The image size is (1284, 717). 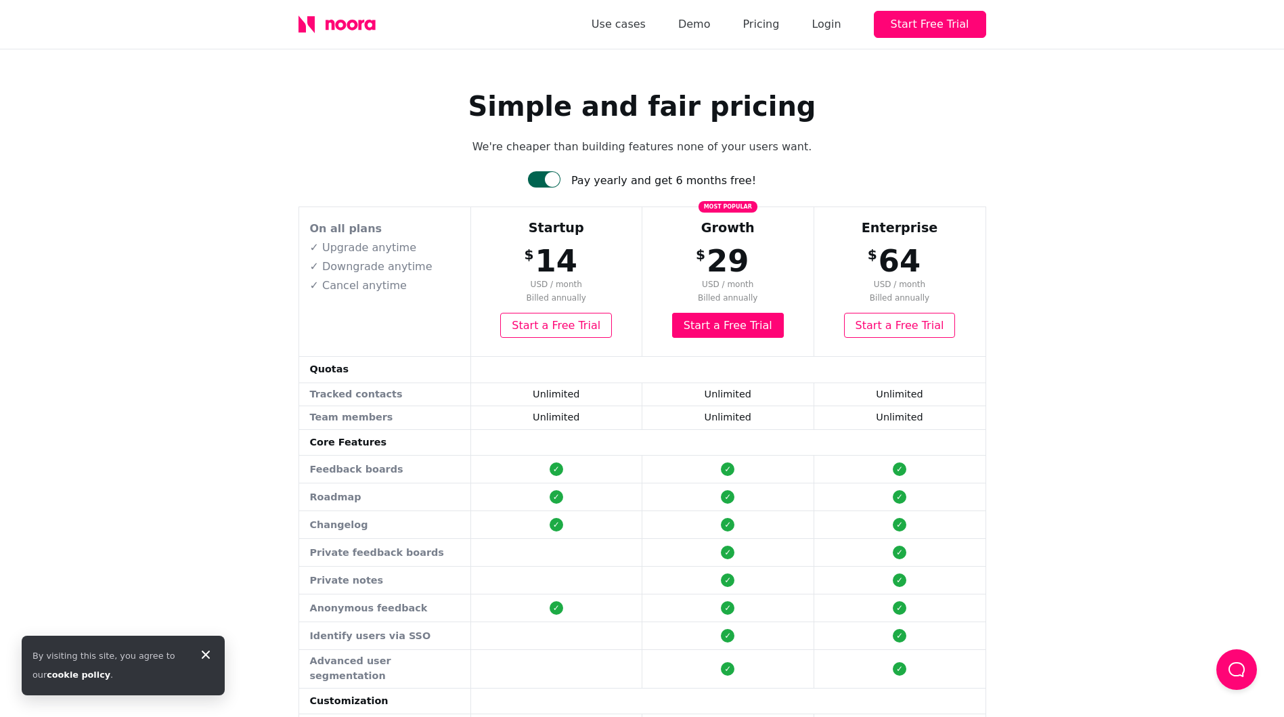 I want to click on td: Advanced user segmentation, so click(x=385, y=669).